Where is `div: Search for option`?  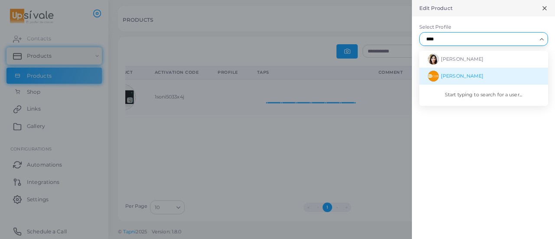 div: Search for option is located at coordinates (483, 39).